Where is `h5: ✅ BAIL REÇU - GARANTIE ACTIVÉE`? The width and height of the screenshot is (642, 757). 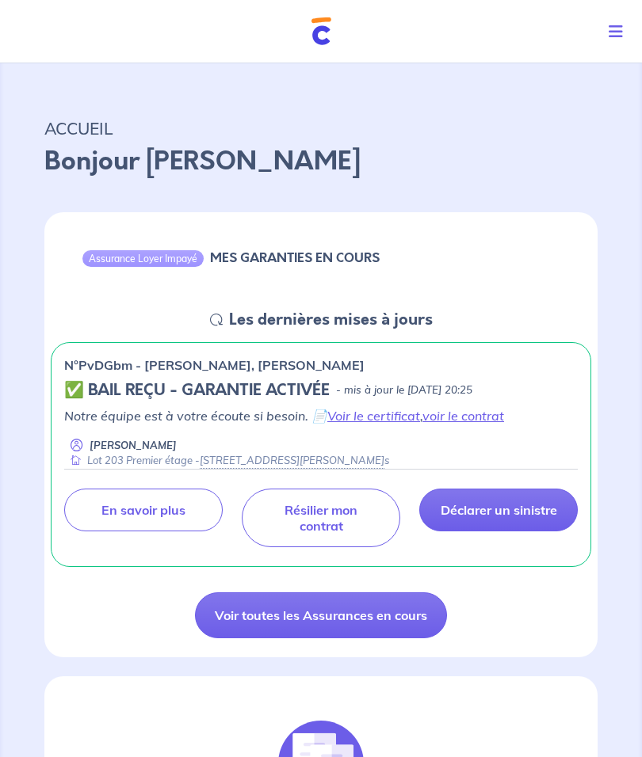
h5: ✅ BAIL REÇU - GARANTIE ACTIVÉE is located at coordinates (196, 390).